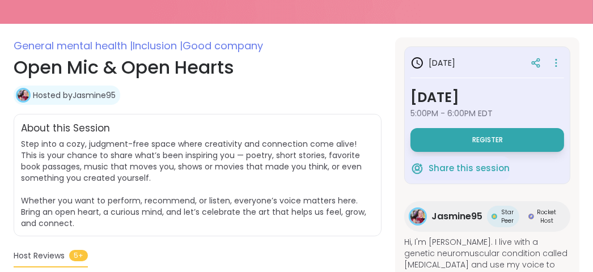 This screenshot has height=272, width=593. Describe the element at coordinates (197, 67) in the screenshot. I see `h1: Open Mic & Open Hearts` at that location.